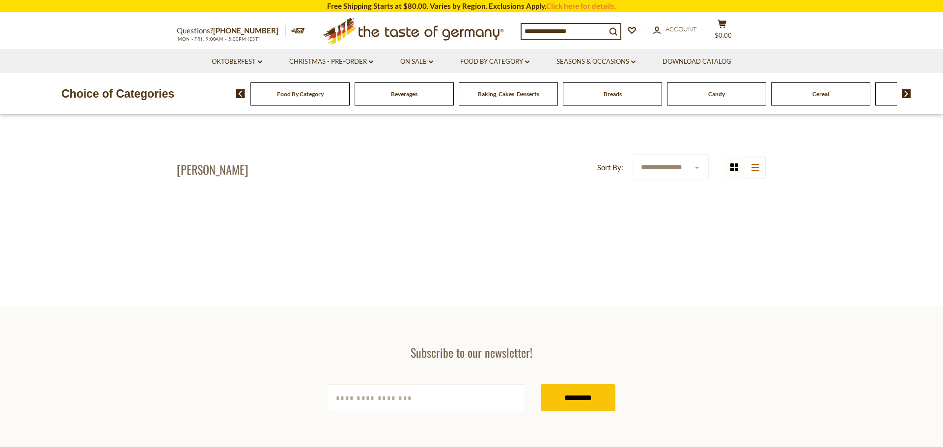 Image resolution: width=943 pixels, height=447 pixels. I want to click on a: Candy, so click(716, 94).